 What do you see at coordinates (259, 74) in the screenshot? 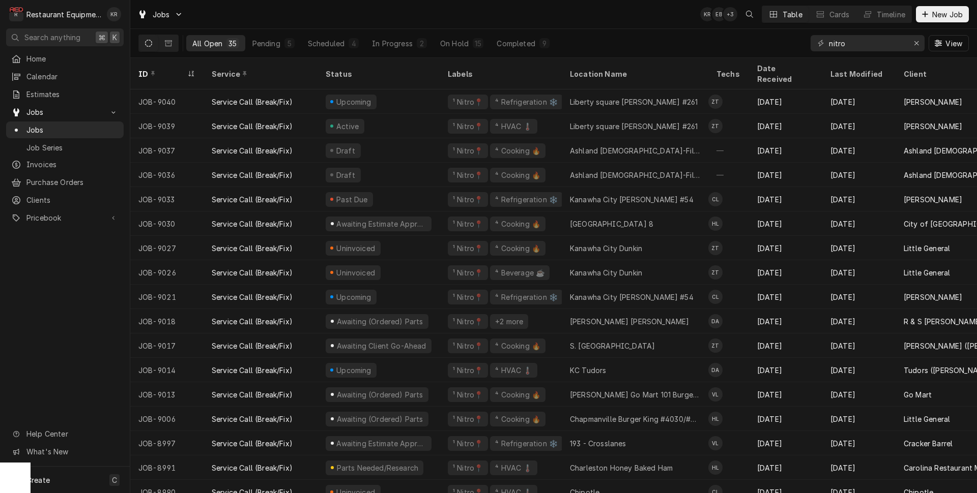
I see `div: Service` at bounding box center [259, 74].